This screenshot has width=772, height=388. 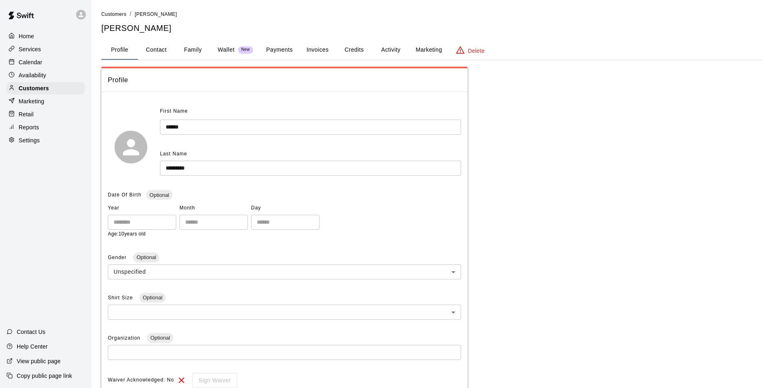 What do you see at coordinates (46, 36) in the screenshot?
I see `a: Home` at bounding box center [46, 36].